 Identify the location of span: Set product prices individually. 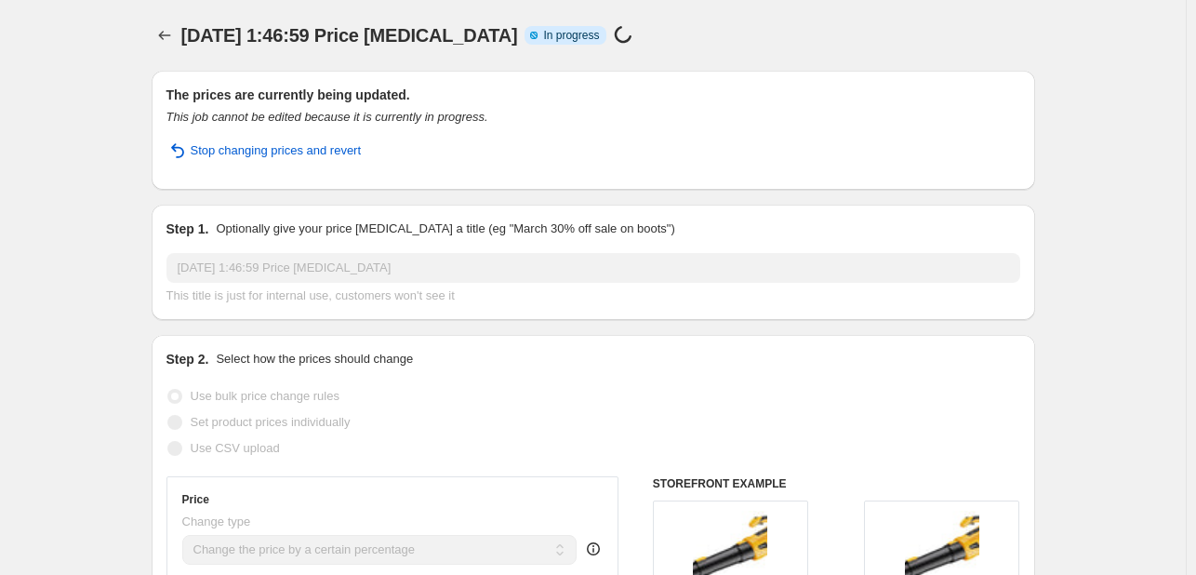
(271, 421).